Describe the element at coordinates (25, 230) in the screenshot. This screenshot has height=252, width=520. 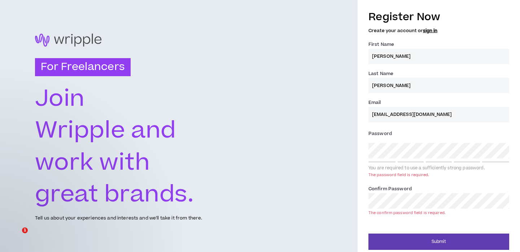
I see `span: 1` at that location.